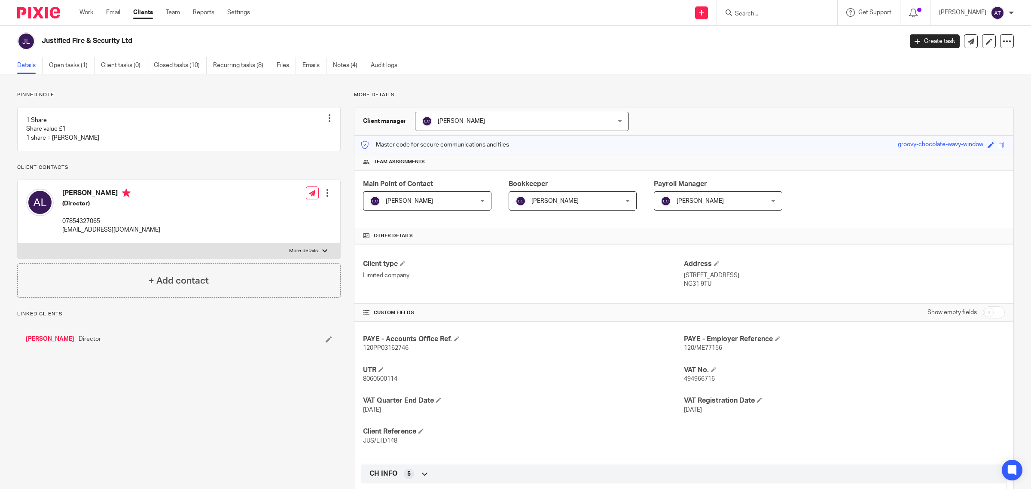 Image resolution: width=1031 pixels, height=489 pixels. I want to click on span: JUS/LTD148, so click(380, 441).